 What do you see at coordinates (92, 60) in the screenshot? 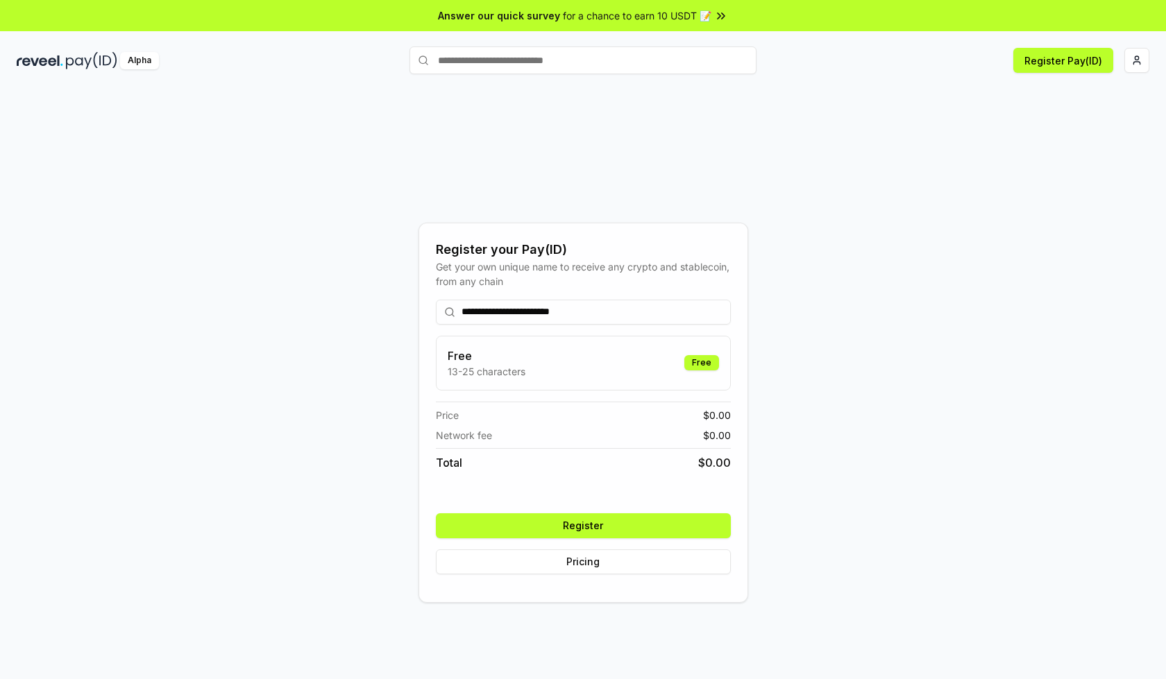
I see `img: pay_id` at bounding box center [92, 60].